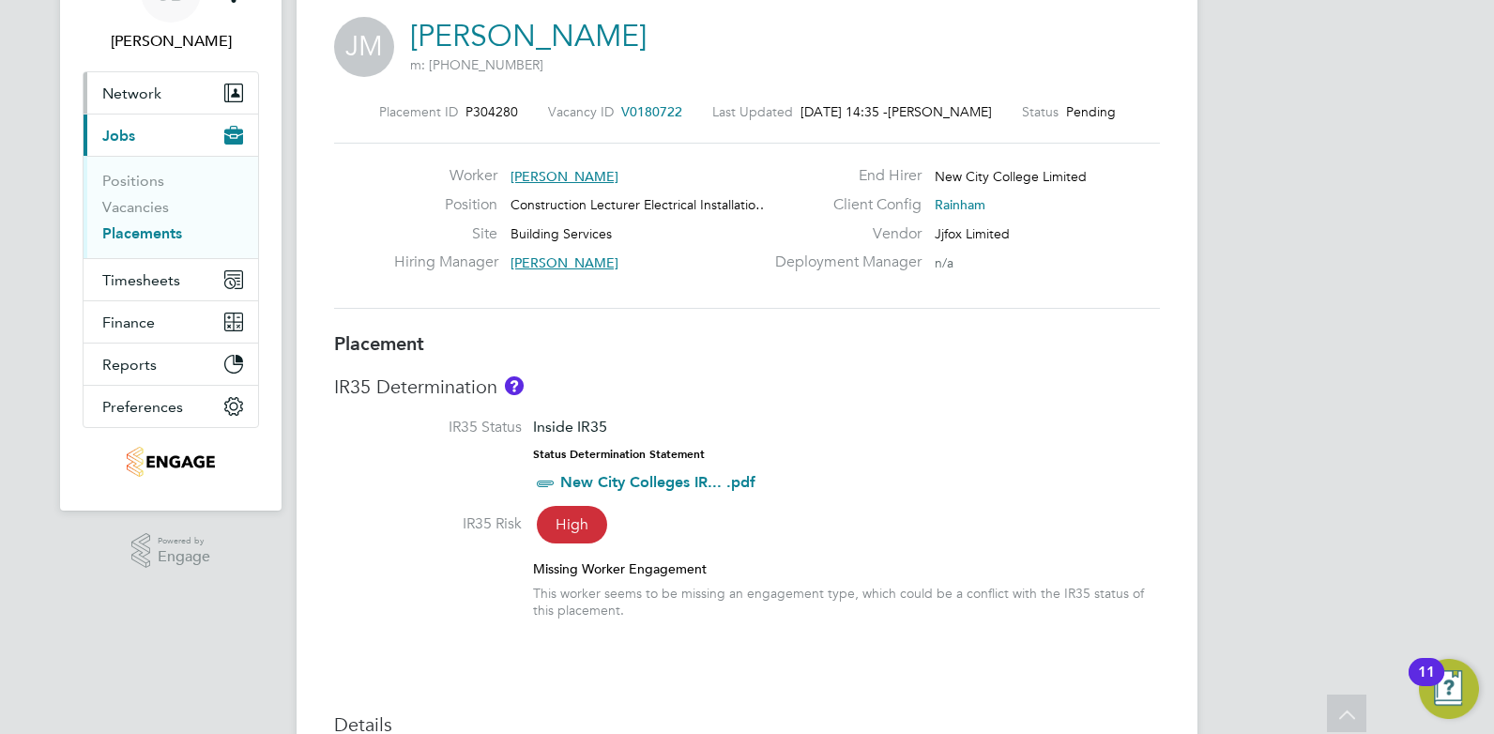 The image size is (1494, 734). Describe the element at coordinates (747, 387) in the screenshot. I see `h3: IR35 Determination` at that location.